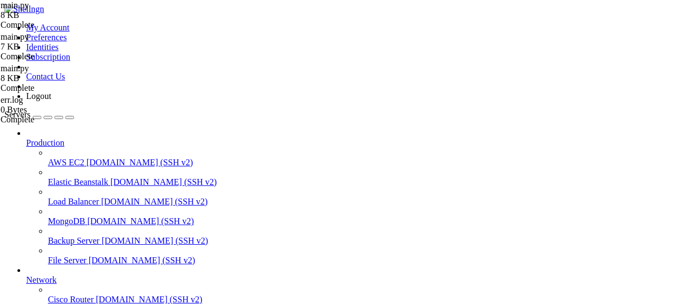 This screenshot has width=697, height=304. I want to click on x-row: Welcome to Ubuntu 22.04.5 LTS (GNU/Linux 5.15.0-144-generic x86_64), so click(280, 9).